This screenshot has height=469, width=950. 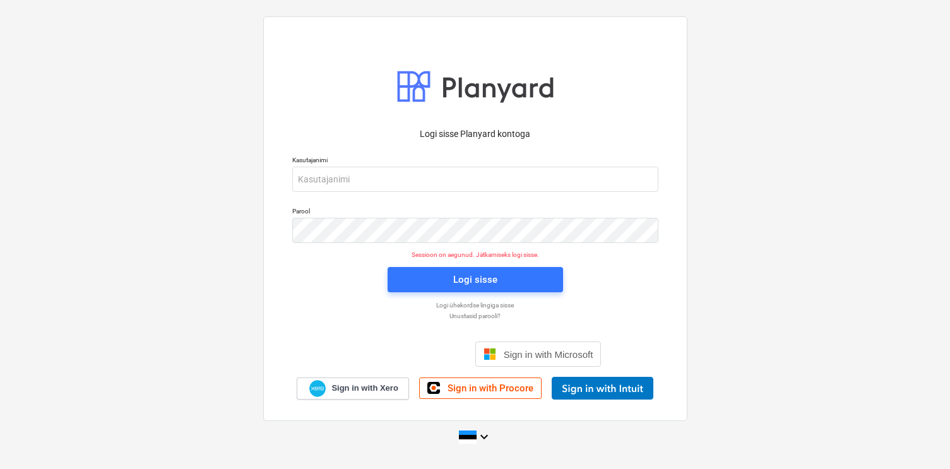 What do you see at coordinates (481, 388) in the screenshot?
I see `a: Sign in with Procore` at bounding box center [481, 388].